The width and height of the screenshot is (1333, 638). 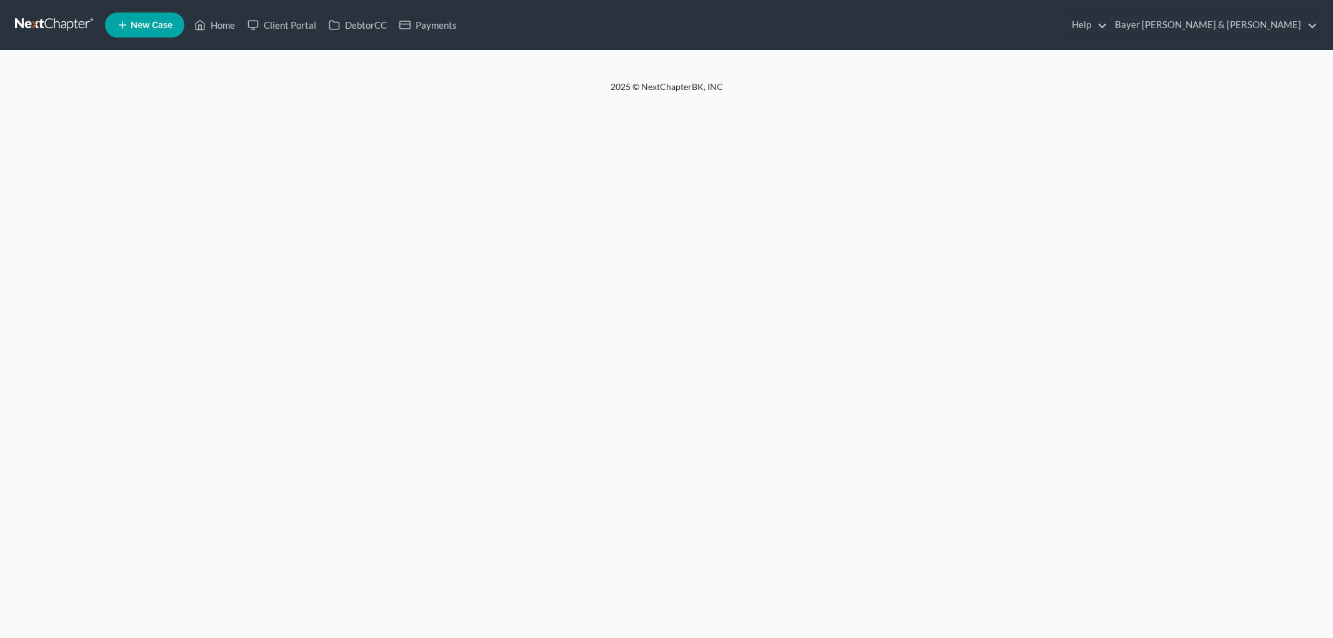 I want to click on a: DebtorCC, so click(x=357, y=25).